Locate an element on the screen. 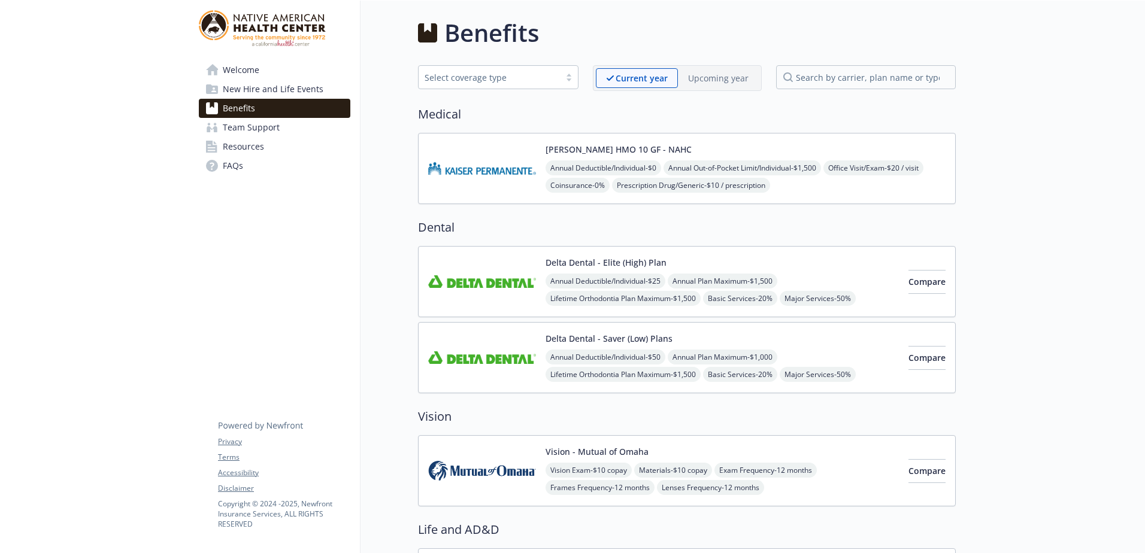 This screenshot has width=1145, height=553. span: Exam Frequency - 12 months is located at coordinates (765, 470).